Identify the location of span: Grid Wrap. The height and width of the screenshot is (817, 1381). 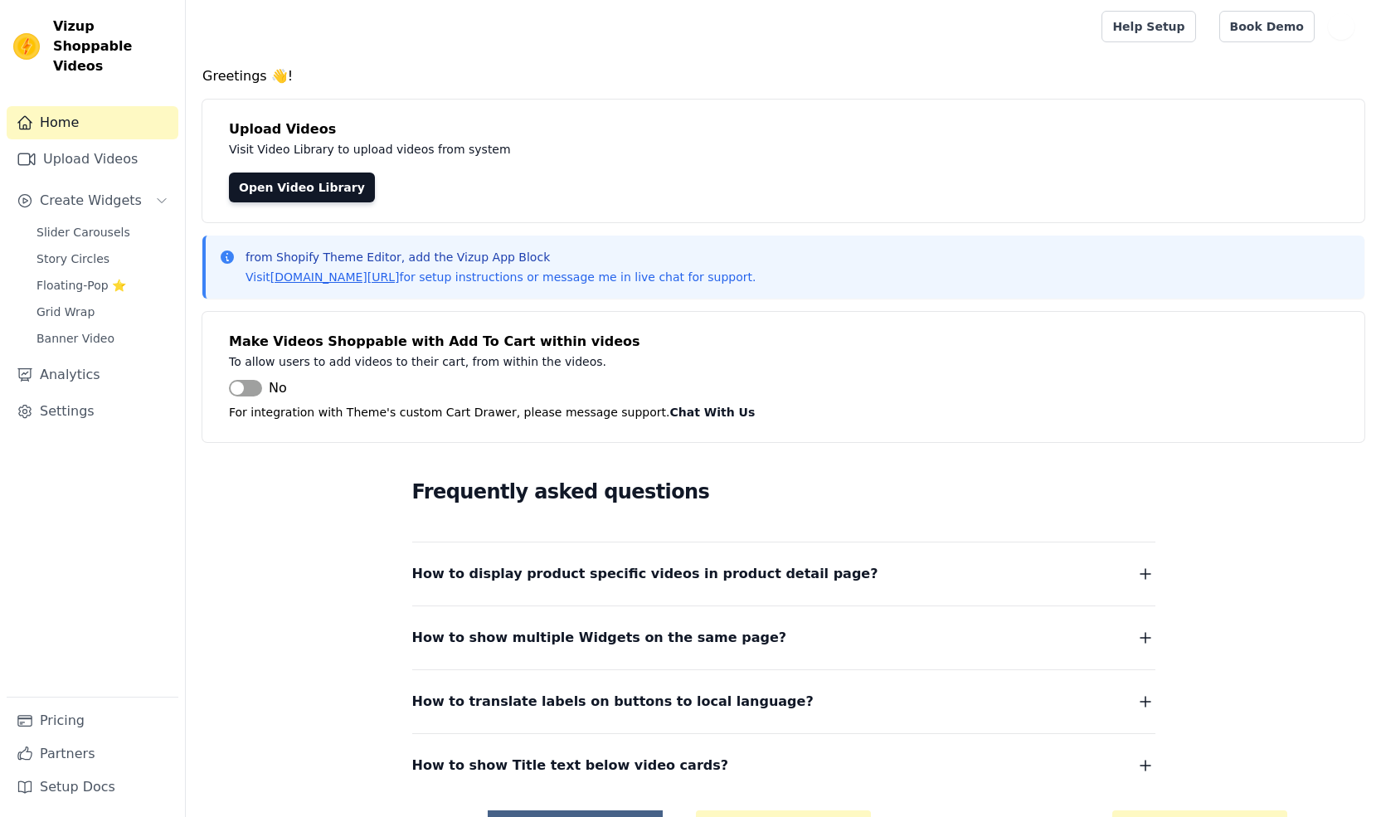
(66, 312).